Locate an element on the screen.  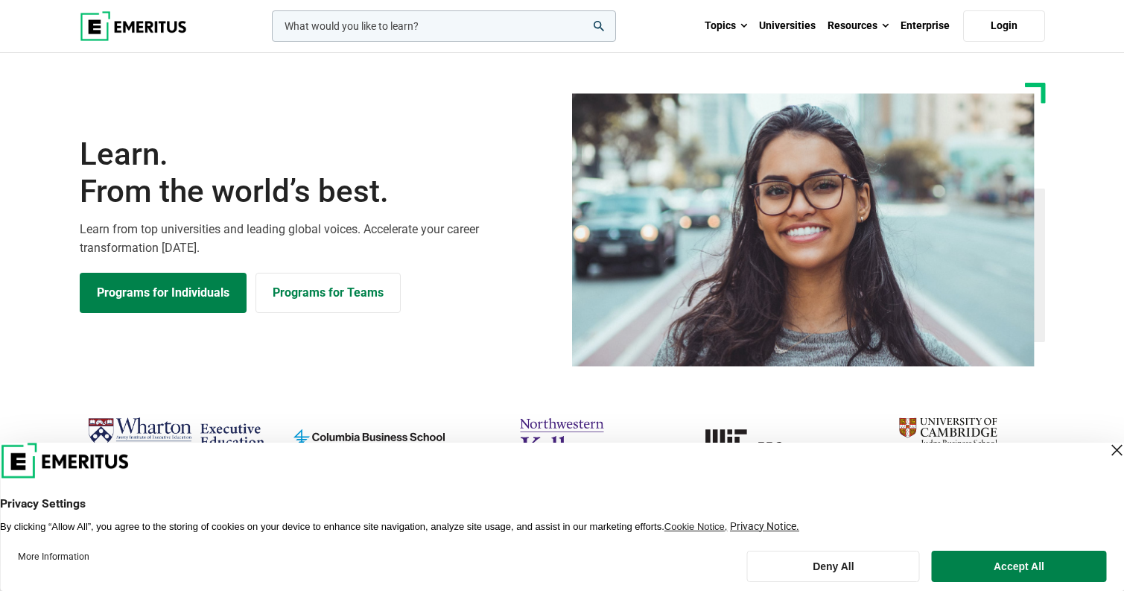
img: Learn from the world's best is located at coordinates (803, 230).